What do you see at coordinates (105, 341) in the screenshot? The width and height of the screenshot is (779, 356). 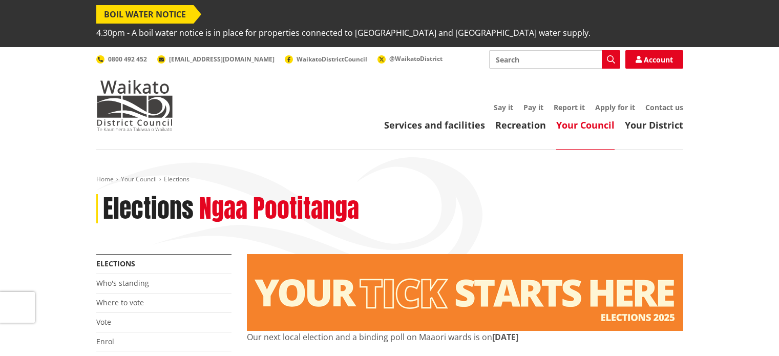 I see `a: Enrol` at bounding box center [105, 341].